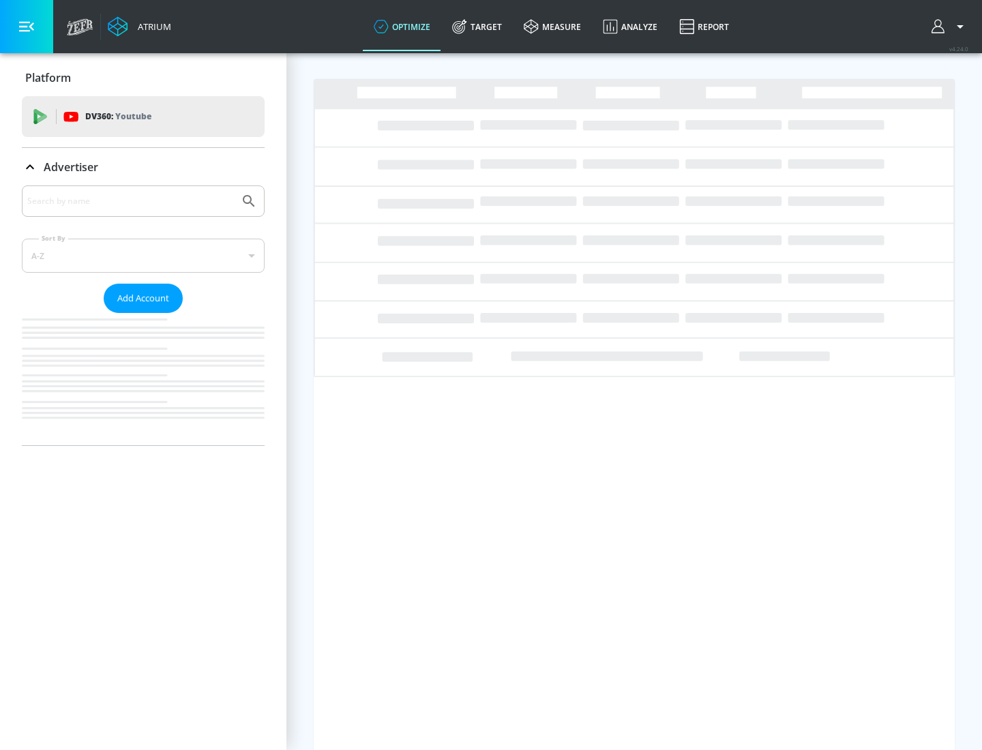 The image size is (982, 750). Describe the element at coordinates (118, 117) in the screenshot. I see `p: DV360:` at that location.